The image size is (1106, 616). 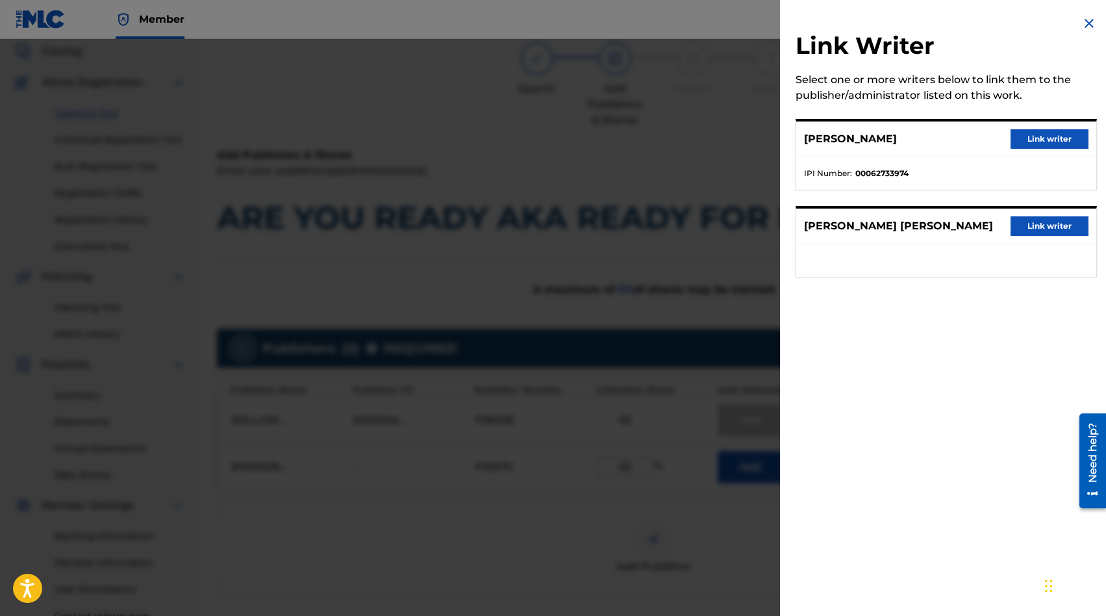 What do you see at coordinates (23, 44) in the screenshot?
I see `div: Need help?` at bounding box center [23, 44].